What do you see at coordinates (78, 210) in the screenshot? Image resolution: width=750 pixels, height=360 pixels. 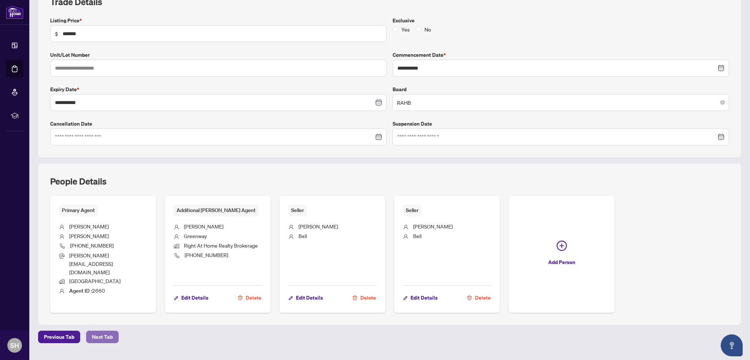 I see `span: Primary Agent` at bounding box center [78, 210].